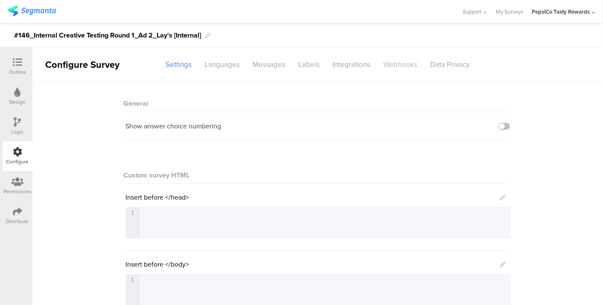 The width and height of the screenshot is (603, 305). Describe the element at coordinates (318, 101) in the screenshot. I see `div: General` at that location.